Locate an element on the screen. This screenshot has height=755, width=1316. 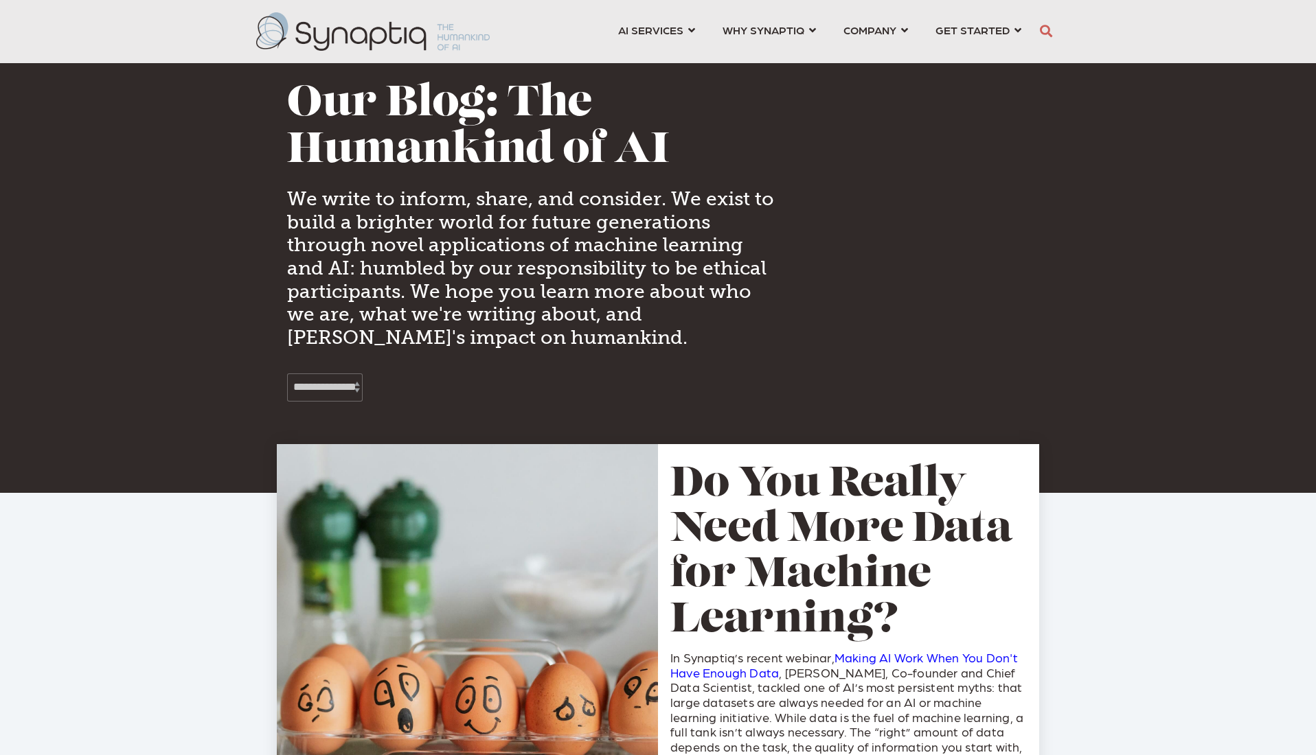
a: synaptiq logo-2 is located at coordinates (373, 32).